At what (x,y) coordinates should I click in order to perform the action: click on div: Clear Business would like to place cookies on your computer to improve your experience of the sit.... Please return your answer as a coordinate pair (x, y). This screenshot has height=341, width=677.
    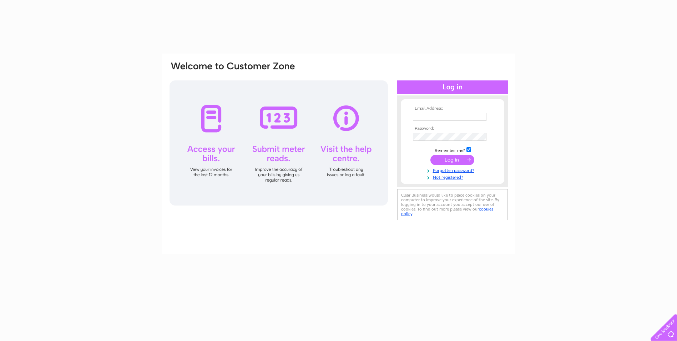
    Looking at the image, I should click on (453, 204).